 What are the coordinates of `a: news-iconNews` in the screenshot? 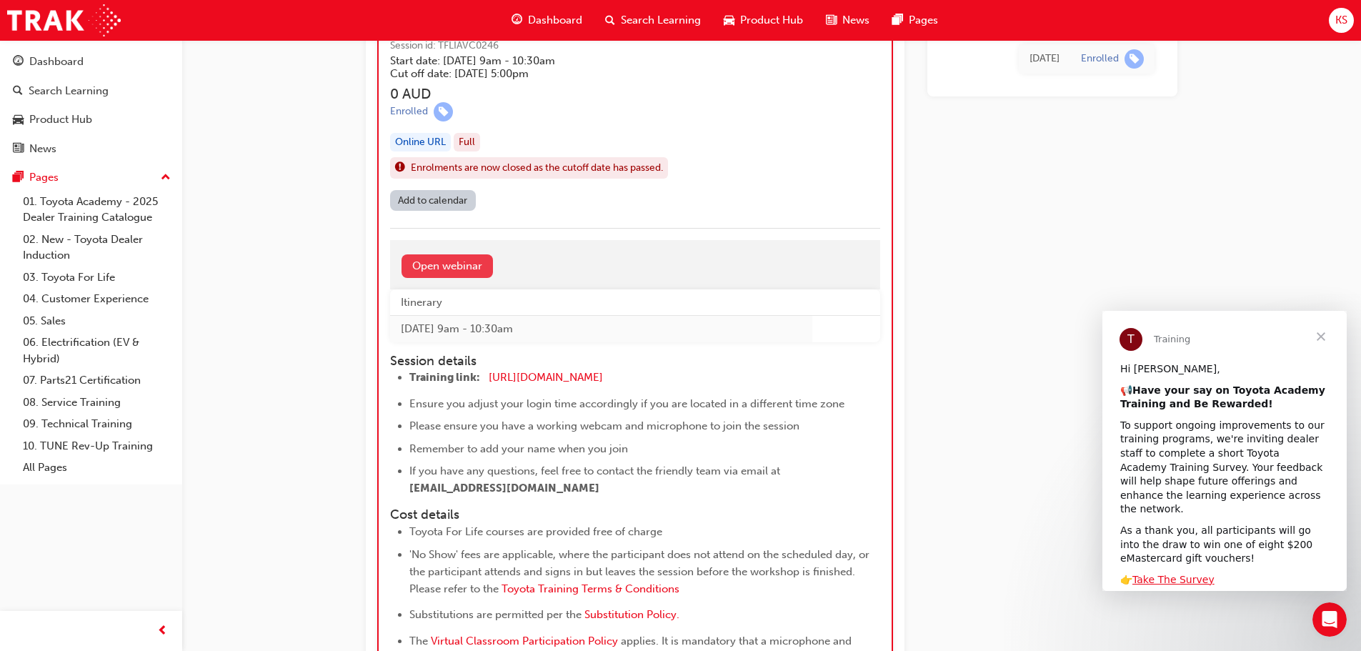 It's located at (847, 20).